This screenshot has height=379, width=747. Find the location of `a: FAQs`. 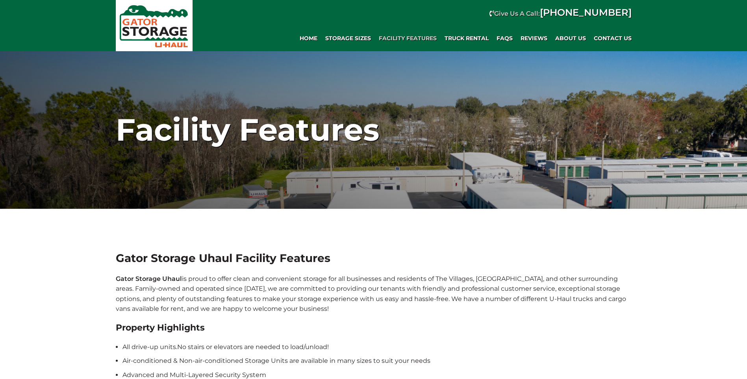

a: FAQs is located at coordinates (504, 38).